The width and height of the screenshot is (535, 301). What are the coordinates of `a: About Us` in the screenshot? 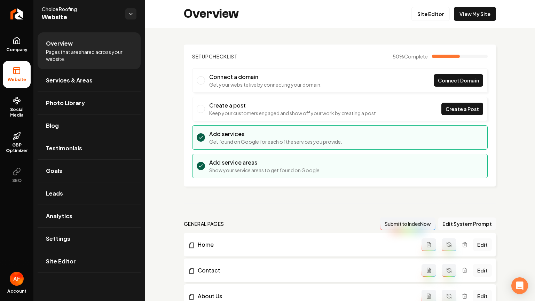 It's located at (305, 296).